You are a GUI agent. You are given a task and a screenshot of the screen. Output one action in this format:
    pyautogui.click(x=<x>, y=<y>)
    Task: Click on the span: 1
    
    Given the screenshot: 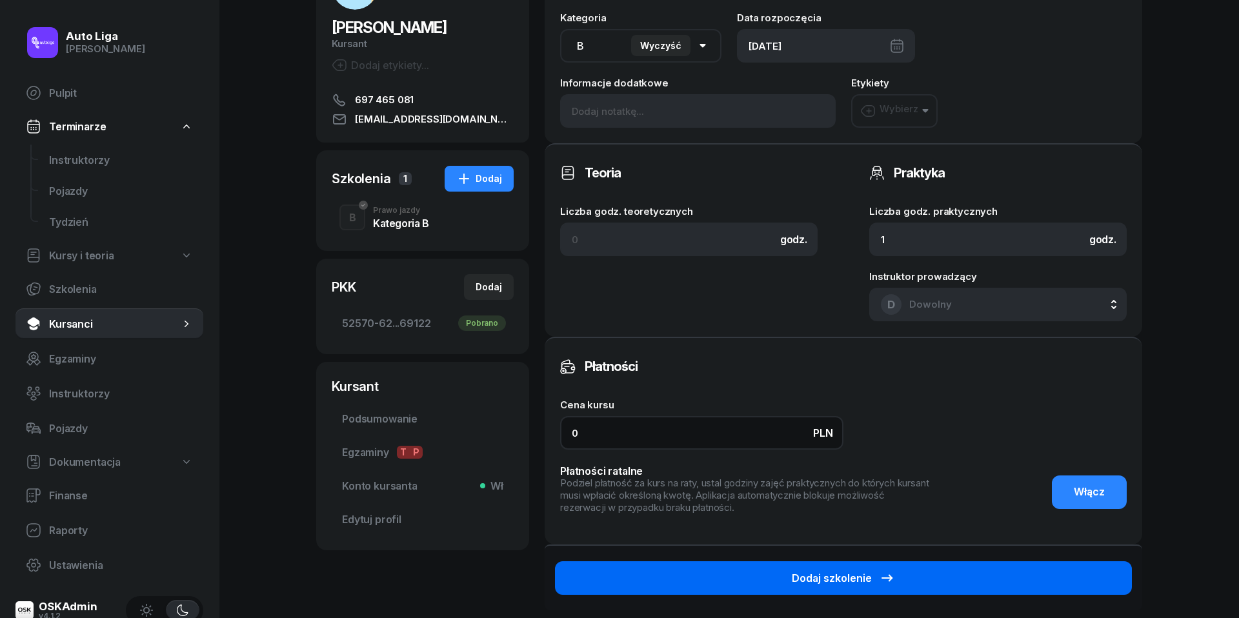 What is the action you would take?
    pyautogui.click(x=405, y=179)
    